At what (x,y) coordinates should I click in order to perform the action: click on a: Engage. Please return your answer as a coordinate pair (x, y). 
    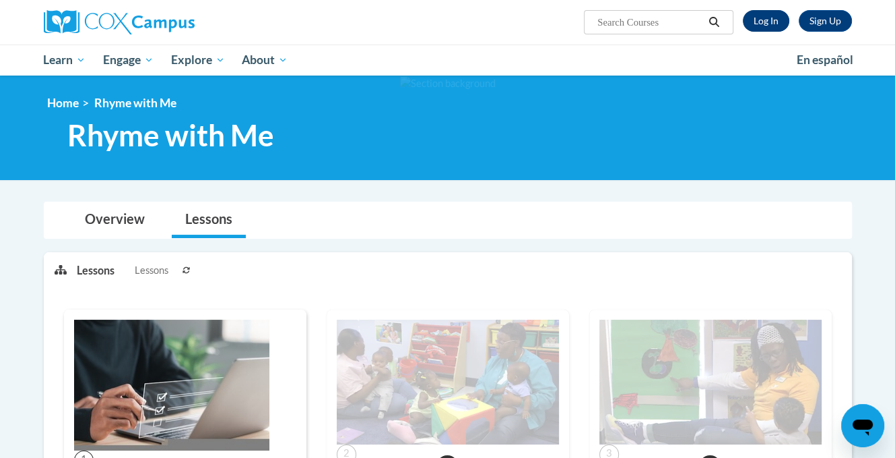
    Looking at the image, I should click on (128, 60).